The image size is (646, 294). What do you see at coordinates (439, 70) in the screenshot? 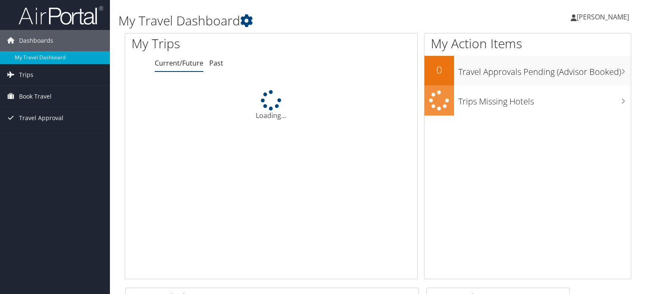
I see `h2: 0` at bounding box center [439, 70].